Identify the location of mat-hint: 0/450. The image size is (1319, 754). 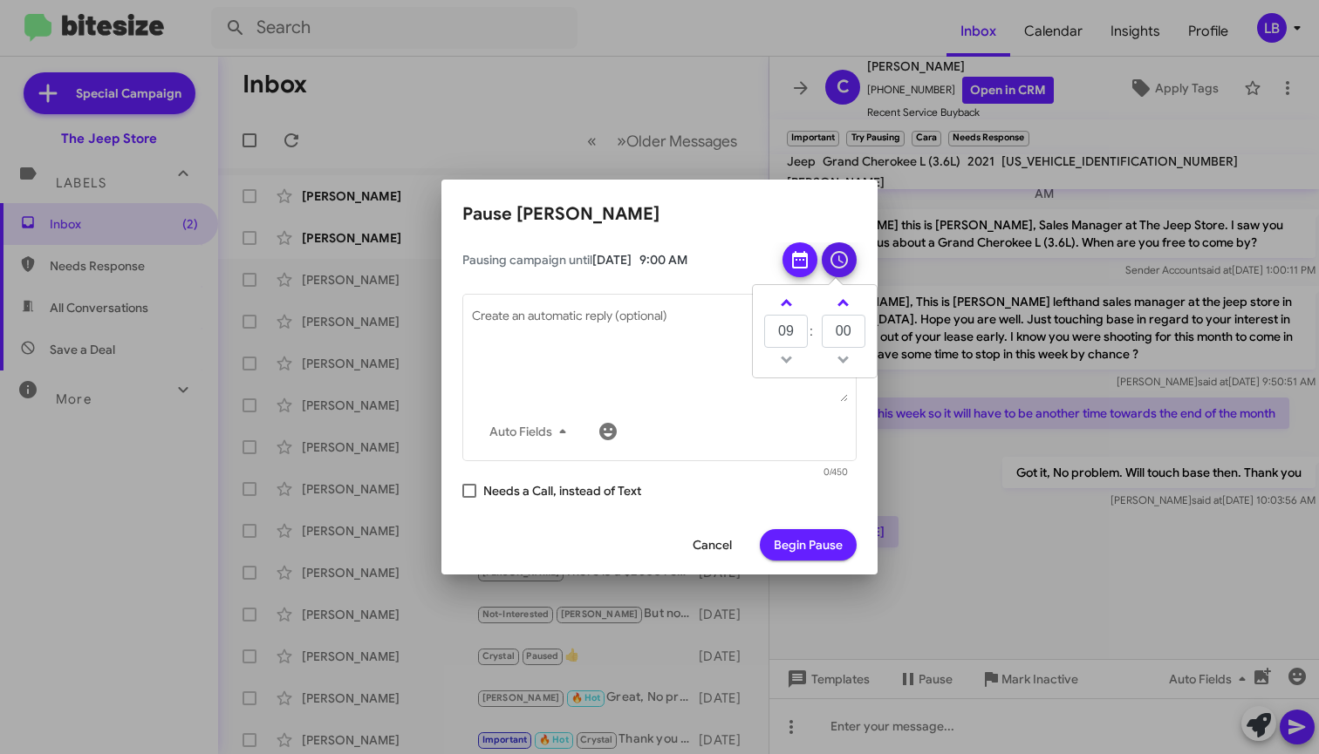
(836, 473).